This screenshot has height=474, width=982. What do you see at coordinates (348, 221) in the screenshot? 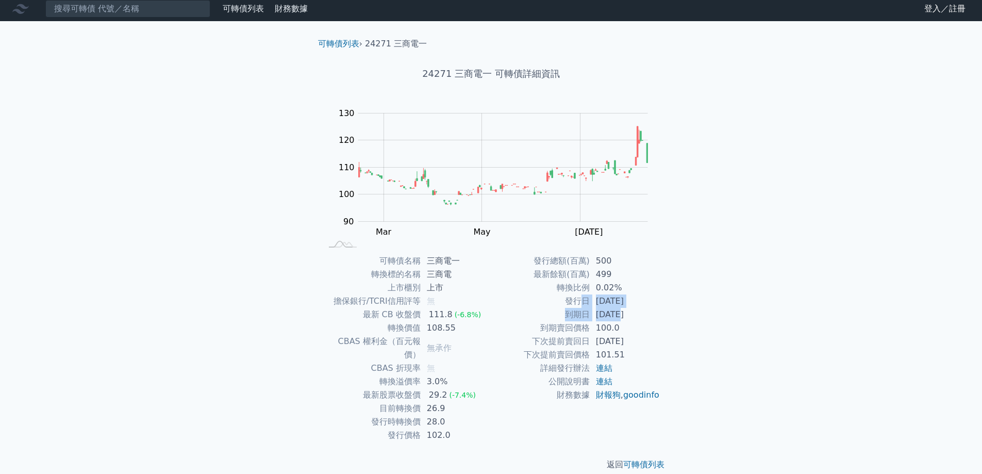
I see `tspan: 90` at bounding box center [348, 221].